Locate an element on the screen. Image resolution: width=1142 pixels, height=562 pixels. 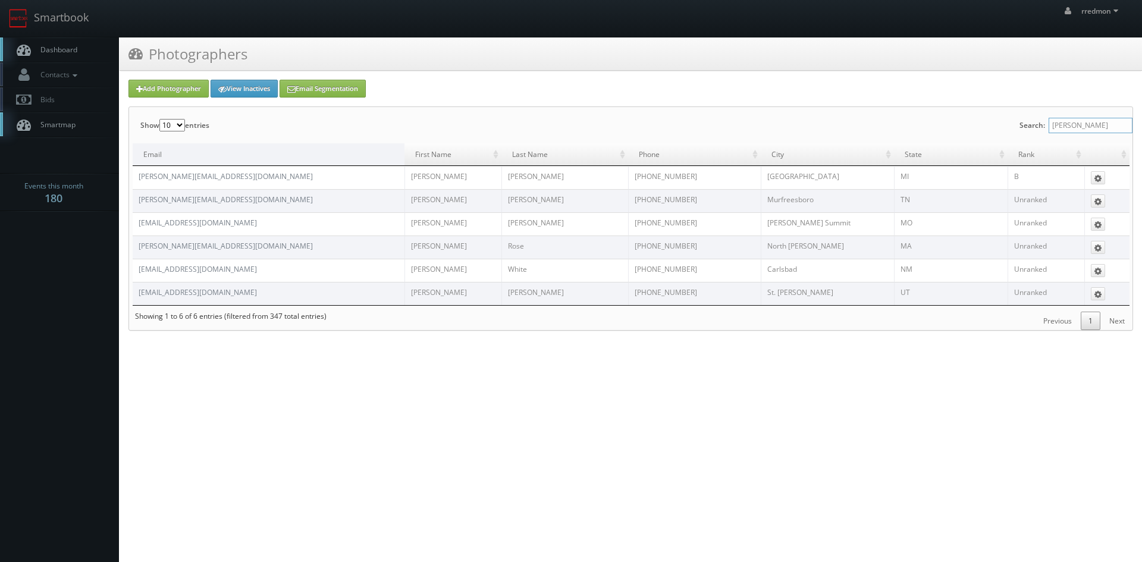
td: TN is located at coordinates (951, 200).